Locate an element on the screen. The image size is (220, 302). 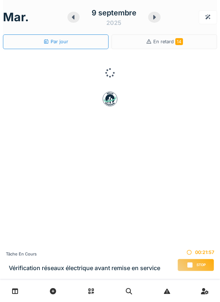
div: 00:21:57 is located at coordinates (196, 252).